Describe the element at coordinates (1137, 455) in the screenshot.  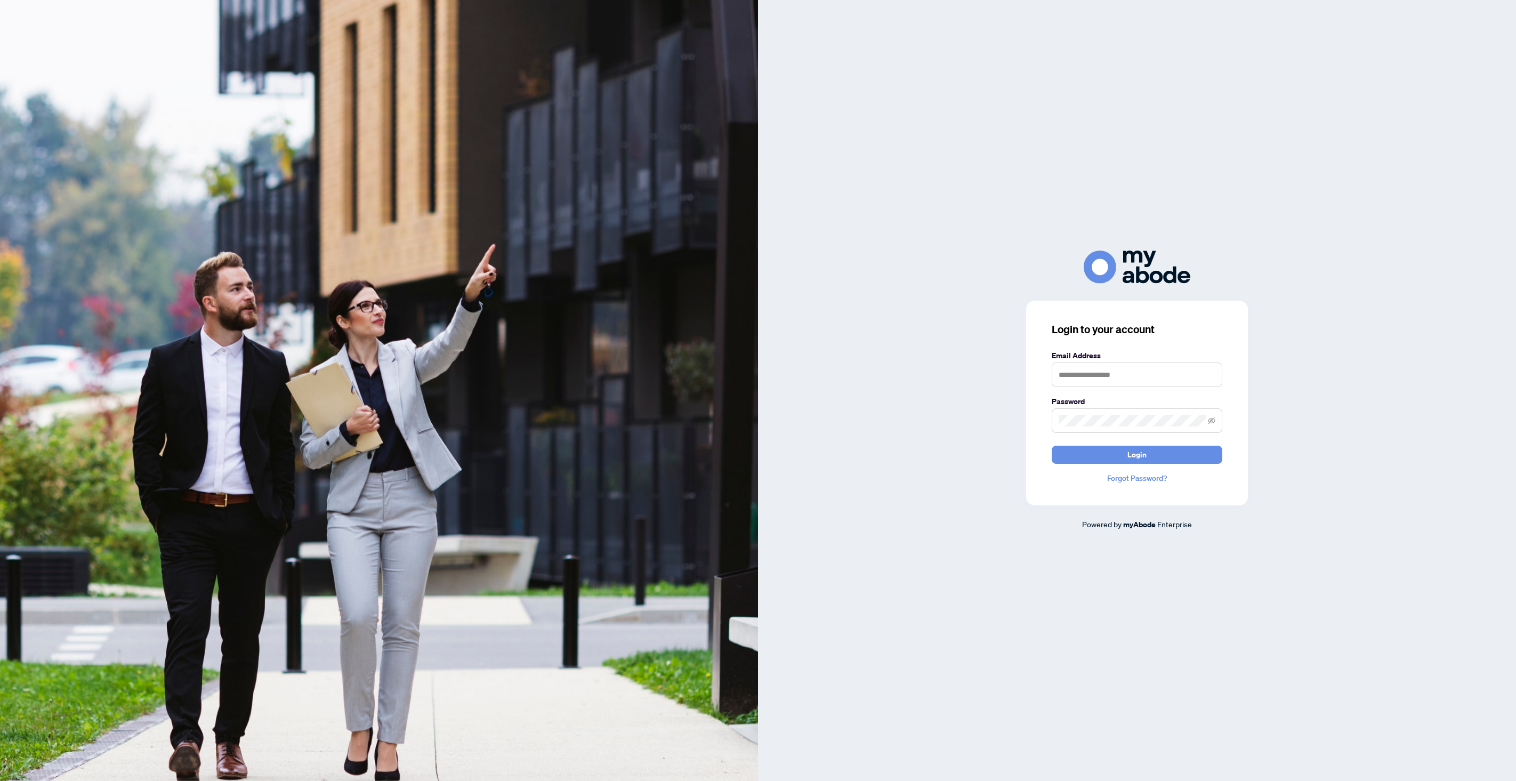
I see `span: Login` at that location.